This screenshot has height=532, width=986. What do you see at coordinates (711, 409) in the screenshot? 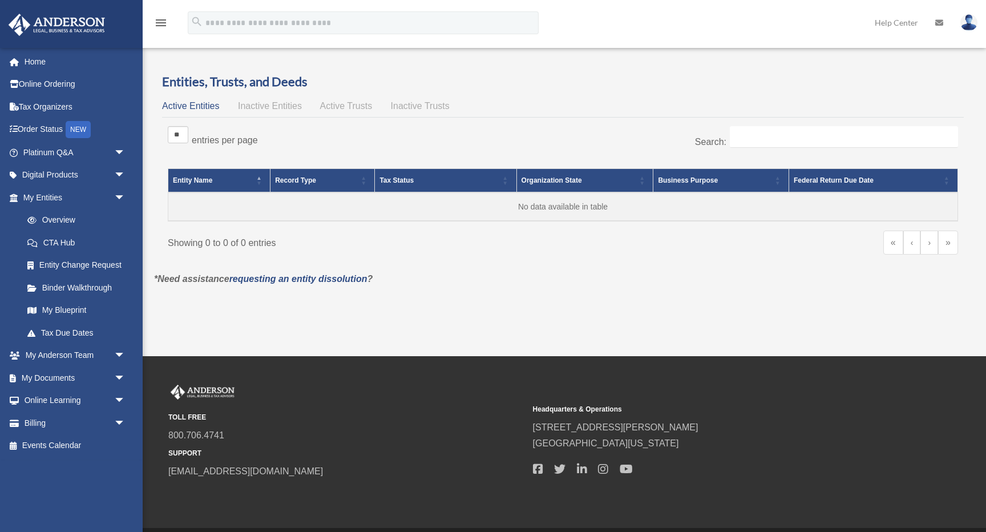
I see `small: Headquarters & Operations` at bounding box center [711, 409].